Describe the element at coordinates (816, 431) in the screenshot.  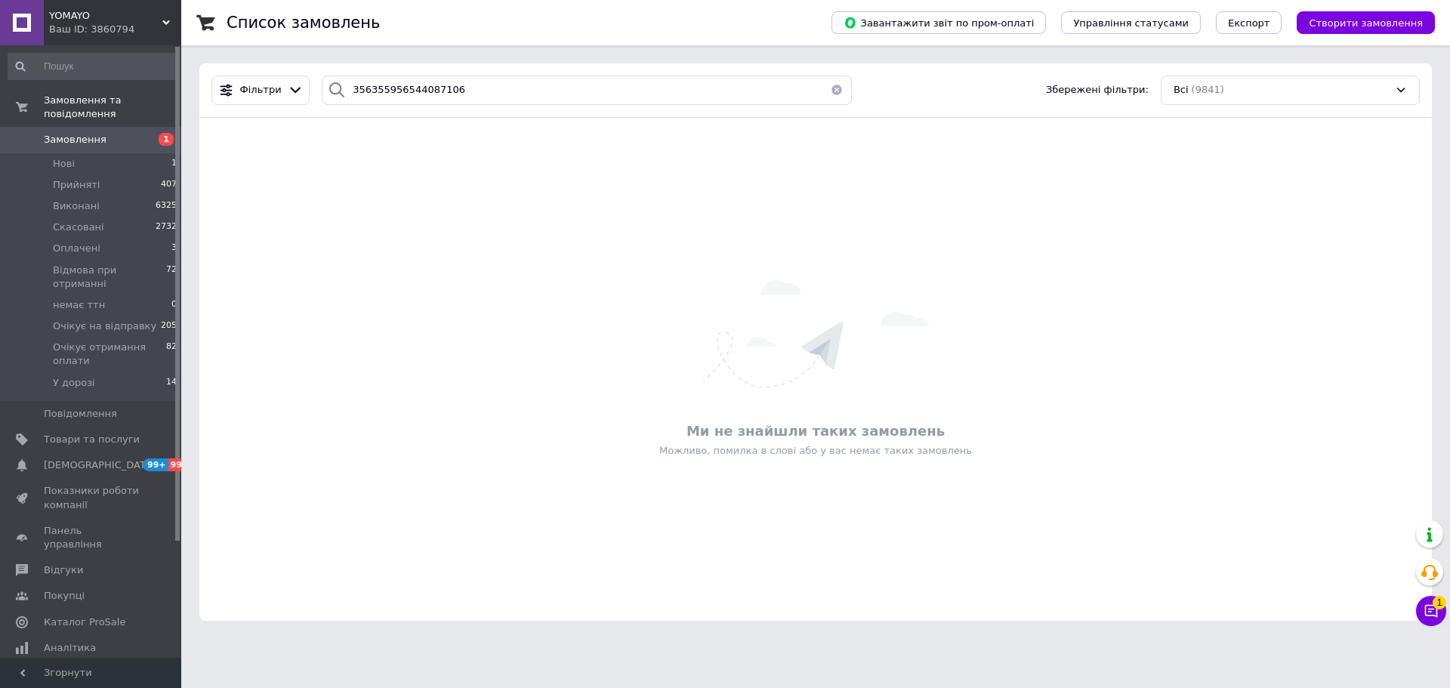
I see `div: Ми не знайшли таких замовлень` at that location.